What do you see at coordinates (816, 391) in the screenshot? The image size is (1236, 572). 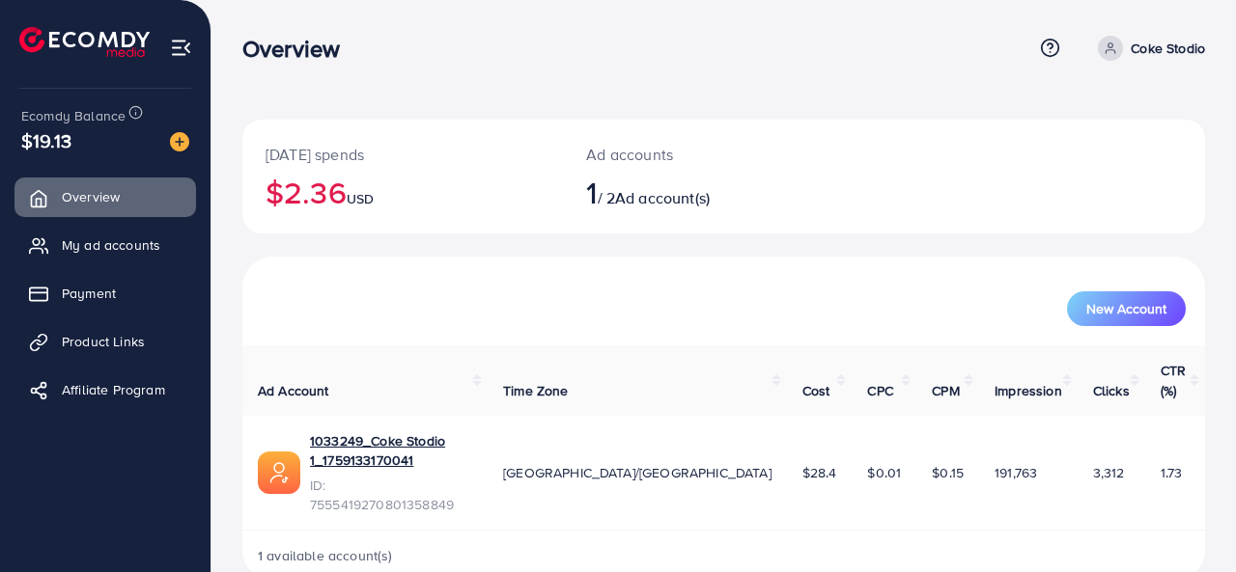 I see `span: Cost` at bounding box center [816, 391].